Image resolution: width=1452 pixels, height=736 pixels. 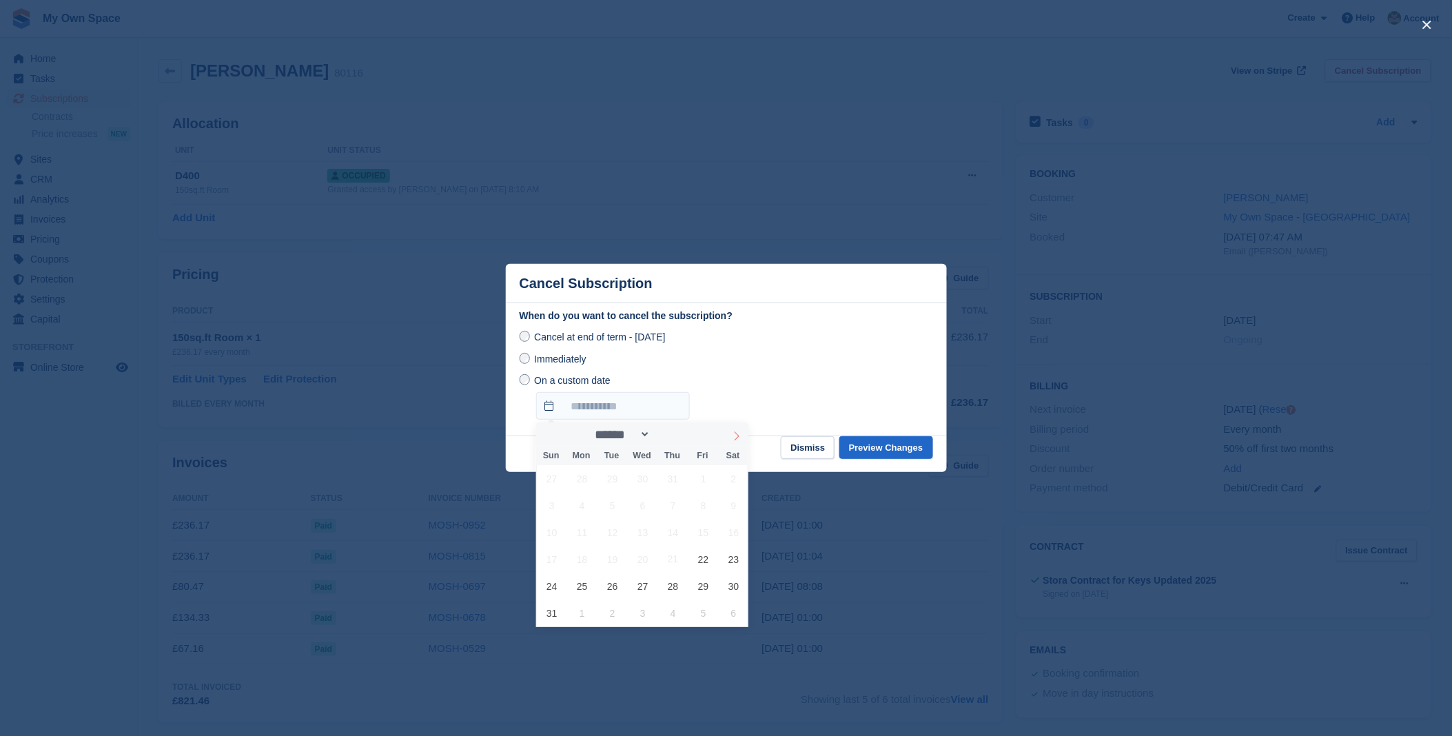 What do you see at coordinates (886, 447) in the screenshot?
I see `button: Preview Changes` at bounding box center [886, 447].